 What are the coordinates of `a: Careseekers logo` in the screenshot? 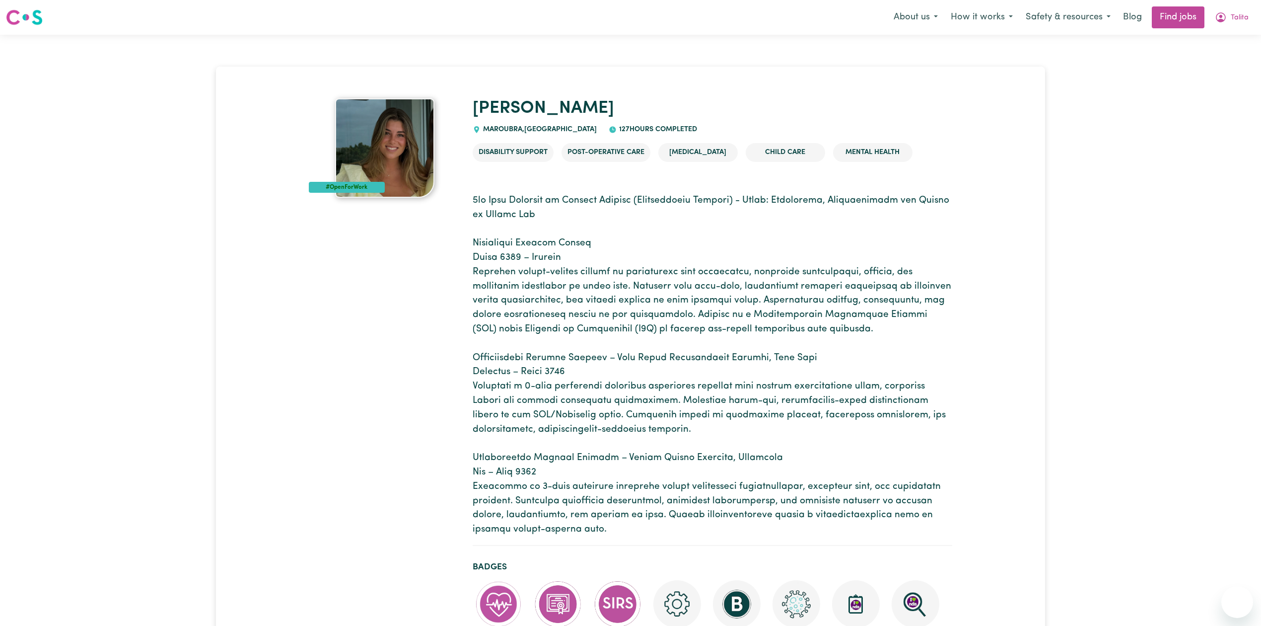 It's located at (24, 17).